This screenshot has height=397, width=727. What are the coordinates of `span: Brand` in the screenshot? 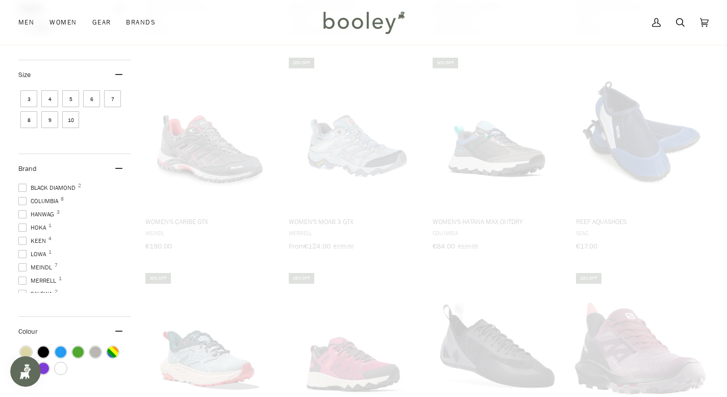 It's located at (28, 168).